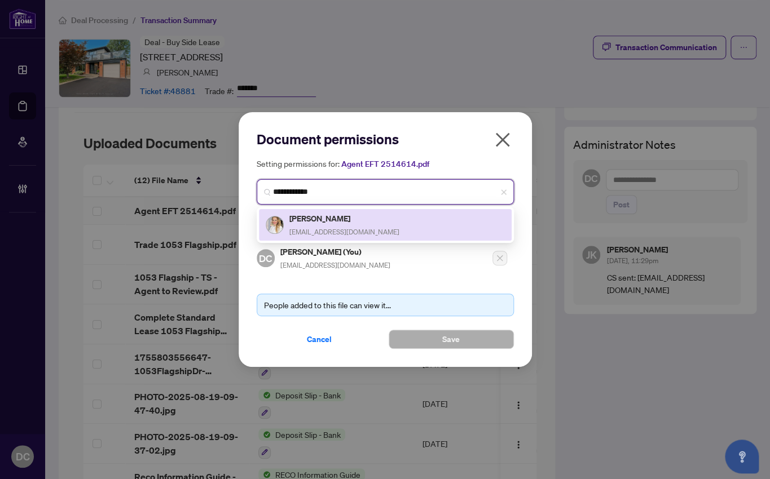  Describe the element at coordinates (319, 340) in the screenshot. I see `button: Cancel` at that location.